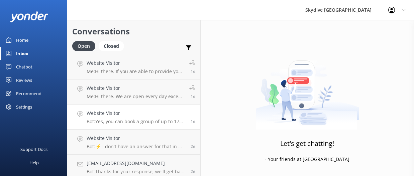 The width and height of the screenshot is (414, 176). What do you see at coordinates (193, 96) in the screenshot?
I see `span: Sep 04 2025 03:55pm (UTC +12:00) Pacific/Auckland` at bounding box center [193, 96].